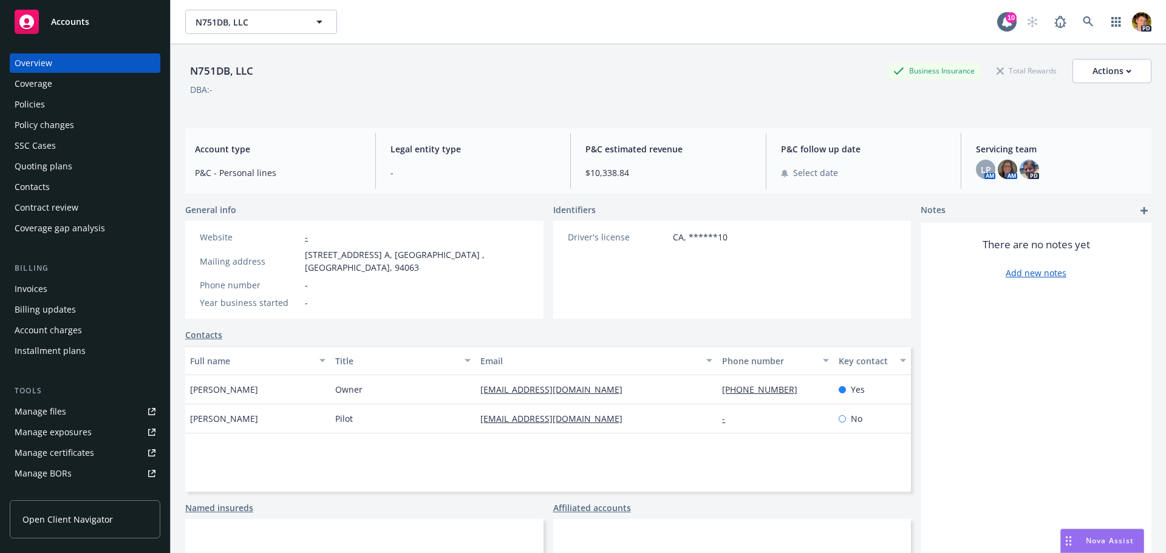 The image size is (1166, 553). Describe the element at coordinates (33, 63) in the screenshot. I see `div: Overview` at that location.